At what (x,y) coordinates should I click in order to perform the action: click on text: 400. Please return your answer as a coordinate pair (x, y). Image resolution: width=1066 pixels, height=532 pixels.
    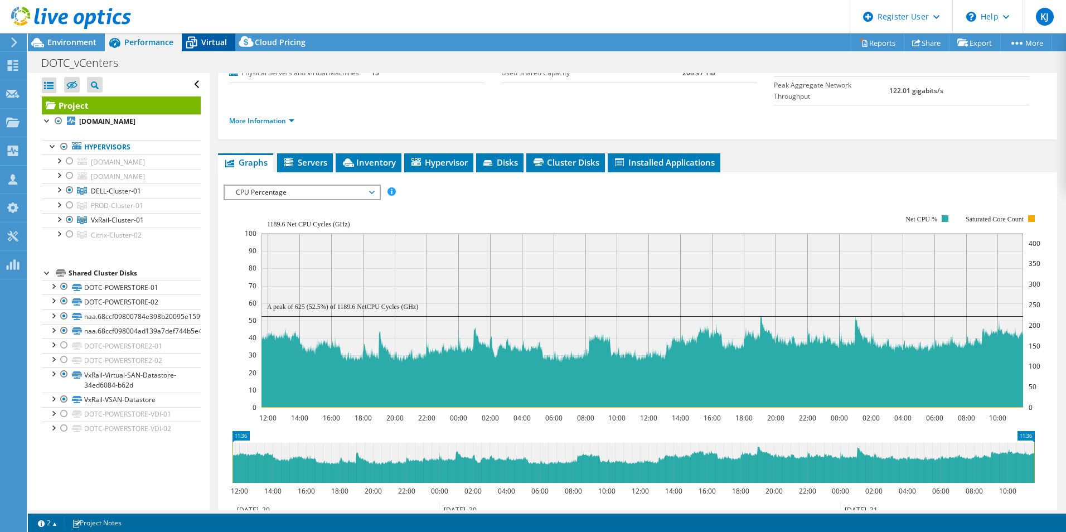
    Looking at the image, I should click on (1034, 243).